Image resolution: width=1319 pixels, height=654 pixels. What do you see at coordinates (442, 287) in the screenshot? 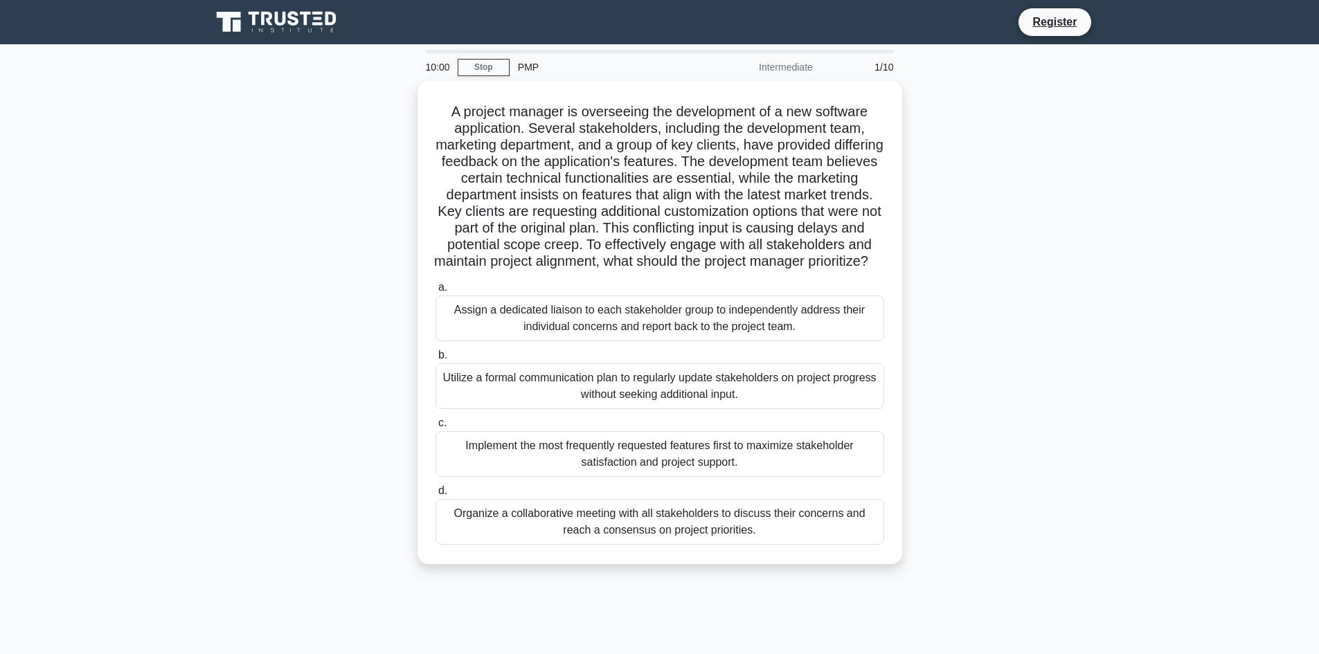
I see `span: a.` at bounding box center [442, 287].